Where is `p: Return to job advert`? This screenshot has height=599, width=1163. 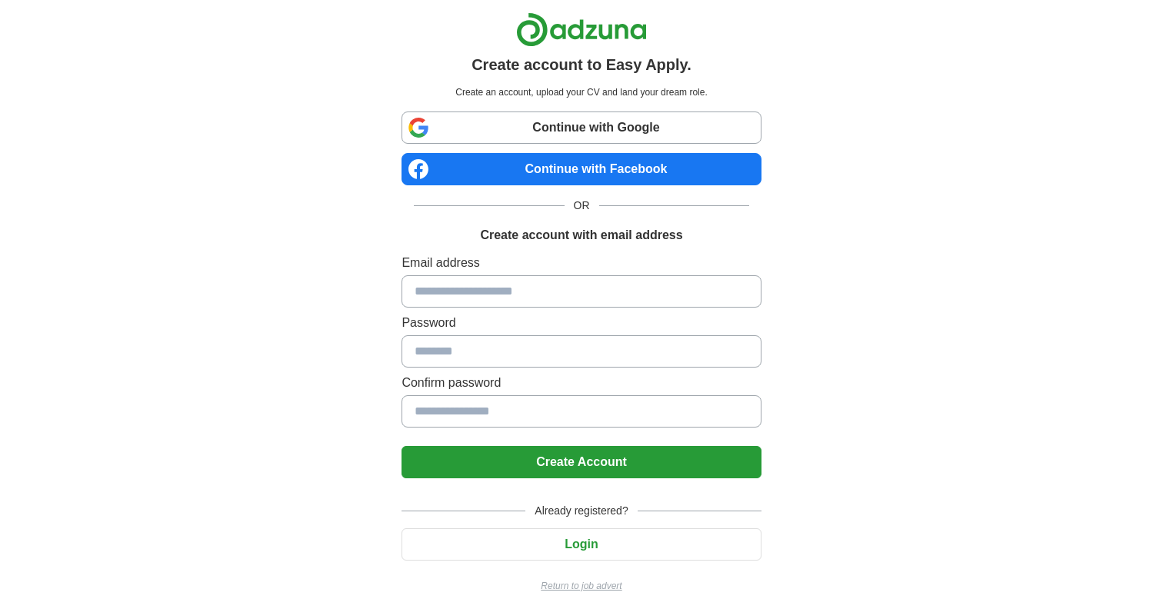
p: Return to job advert is located at coordinates (581, 586).